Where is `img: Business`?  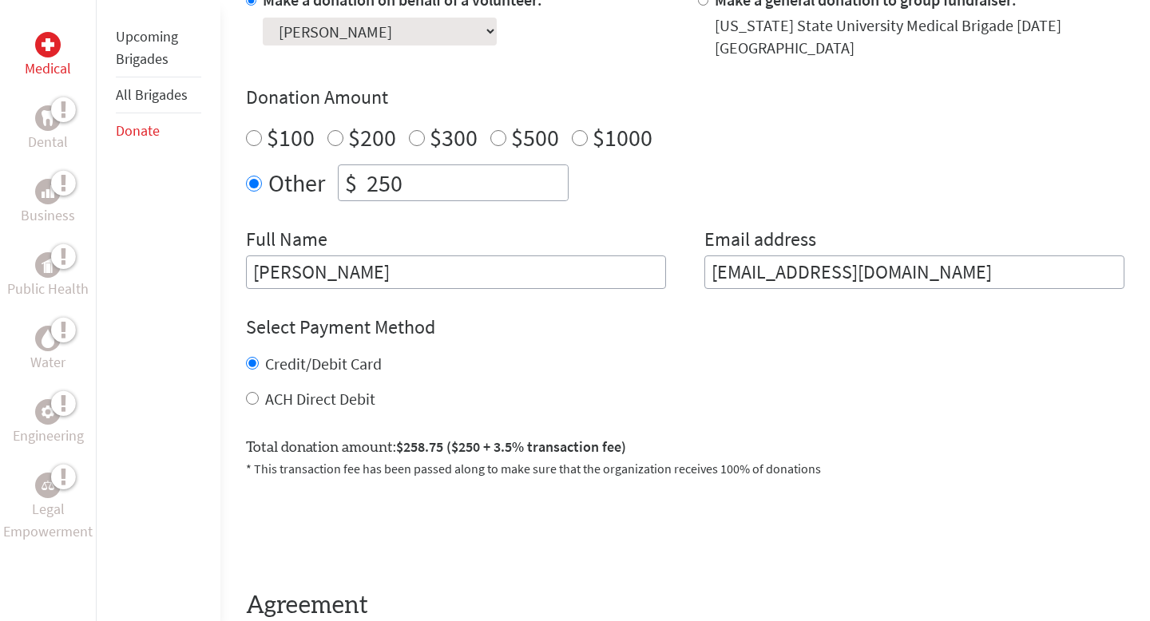 img: Business is located at coordinates (48, 192).